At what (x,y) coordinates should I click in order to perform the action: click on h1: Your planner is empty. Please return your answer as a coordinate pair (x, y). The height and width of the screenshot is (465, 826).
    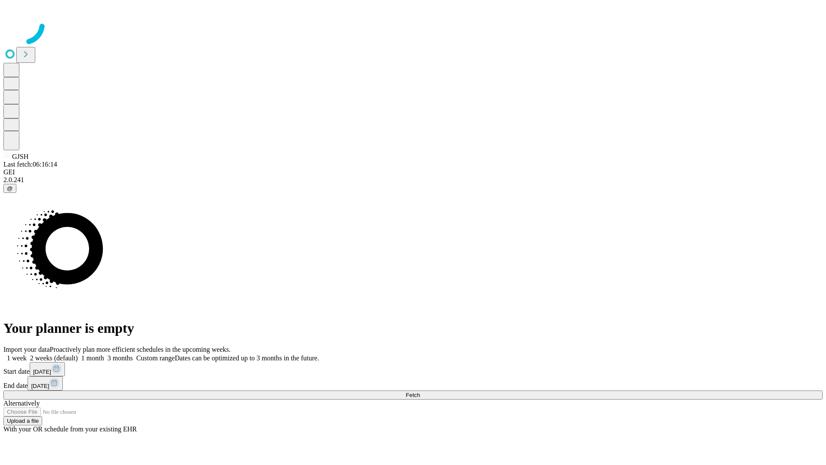
    Looking at the image, I should click on (413, 328).